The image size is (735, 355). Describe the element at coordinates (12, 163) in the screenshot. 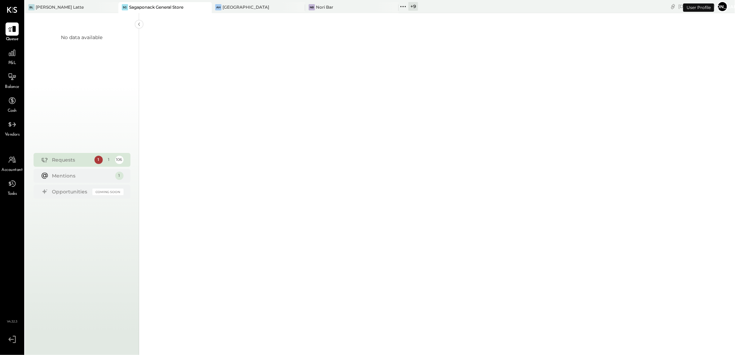

I see `a: Accountant` at that location.